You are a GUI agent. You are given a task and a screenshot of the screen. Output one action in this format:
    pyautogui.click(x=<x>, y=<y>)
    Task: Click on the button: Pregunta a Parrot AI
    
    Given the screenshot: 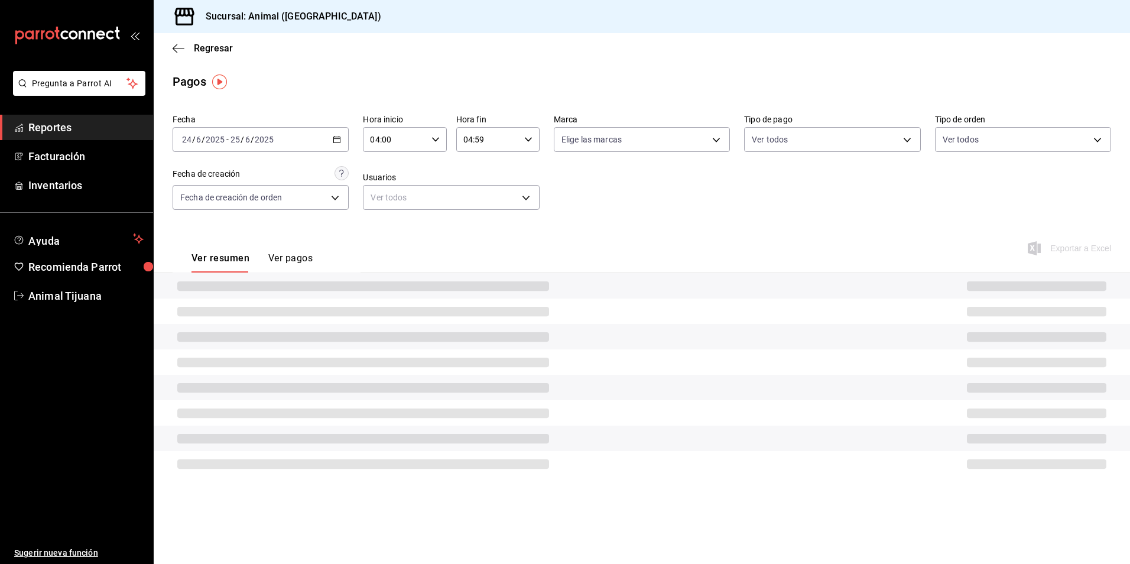 What is the action you would take?
    pyautogui.click(x=79, y=83)
    